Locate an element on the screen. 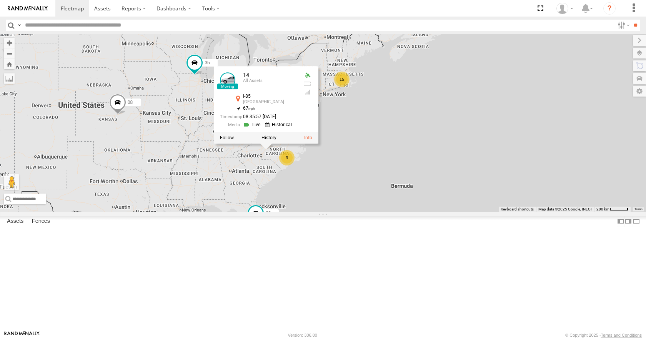  label: Dock Summary Table to the Left is located at coordinates (620, 221).